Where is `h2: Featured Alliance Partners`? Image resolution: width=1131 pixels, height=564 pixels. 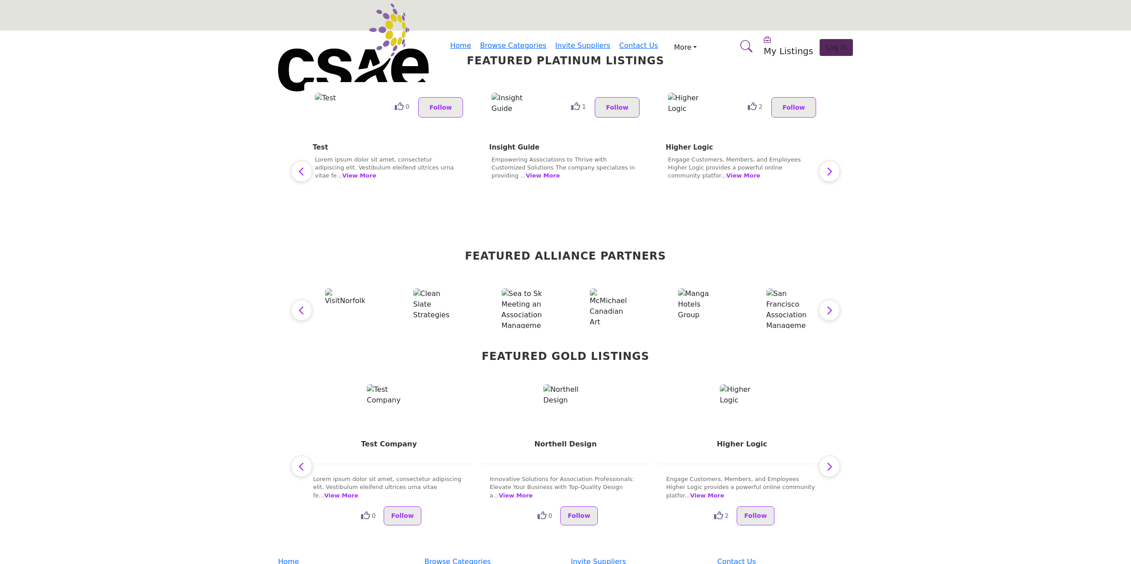 h2: Featured Alliance Partners is located at coordinates (565, 256).